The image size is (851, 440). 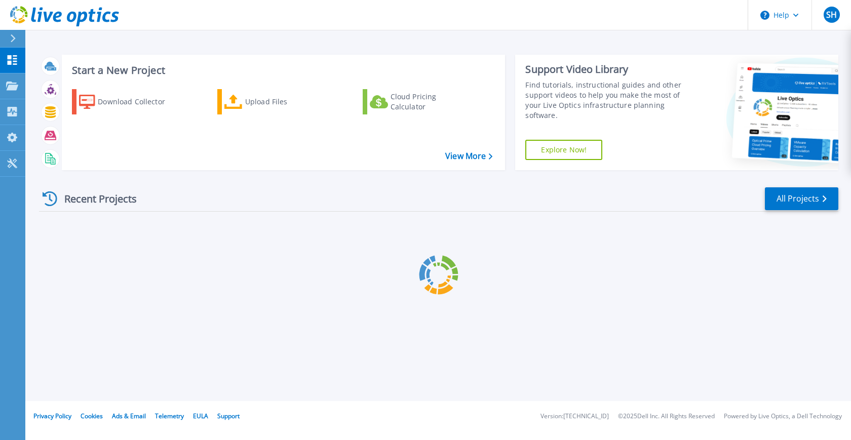 I want to click on li: Powered by Live Optics, a Dell Technology, so click(x=783, y=417).